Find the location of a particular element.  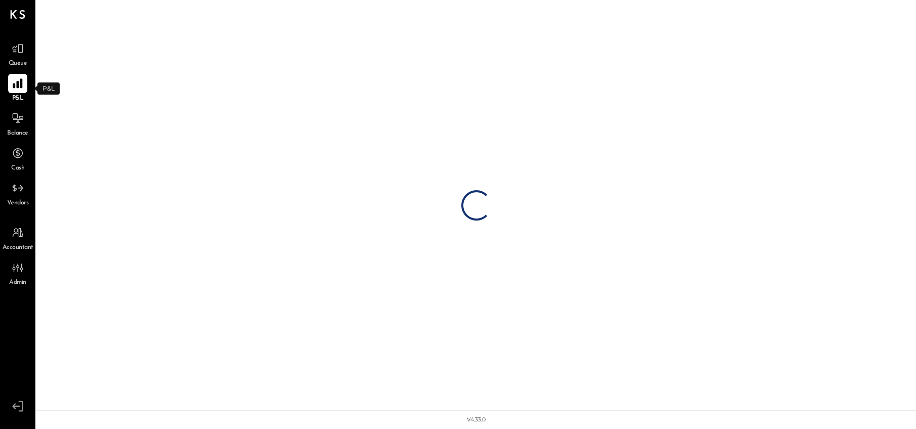

span: Admin is located at coordinates (18, 283).